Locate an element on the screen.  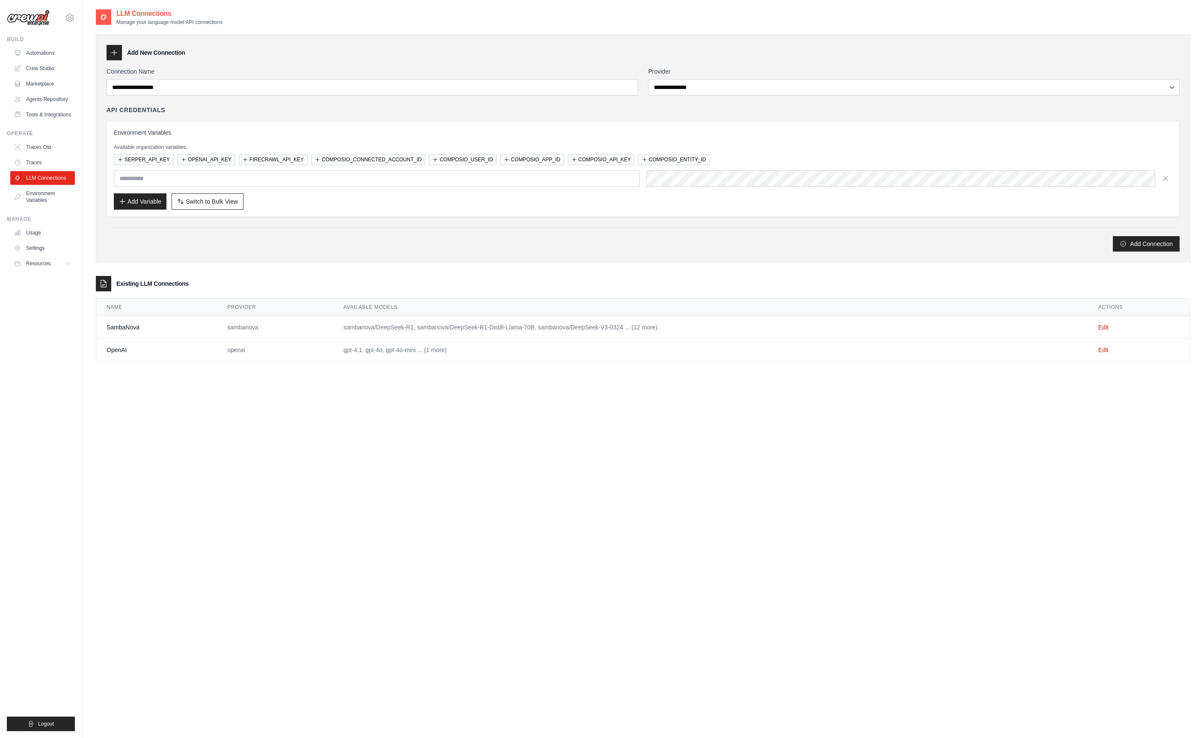
div: Manage is located at coordinates (41, 219).